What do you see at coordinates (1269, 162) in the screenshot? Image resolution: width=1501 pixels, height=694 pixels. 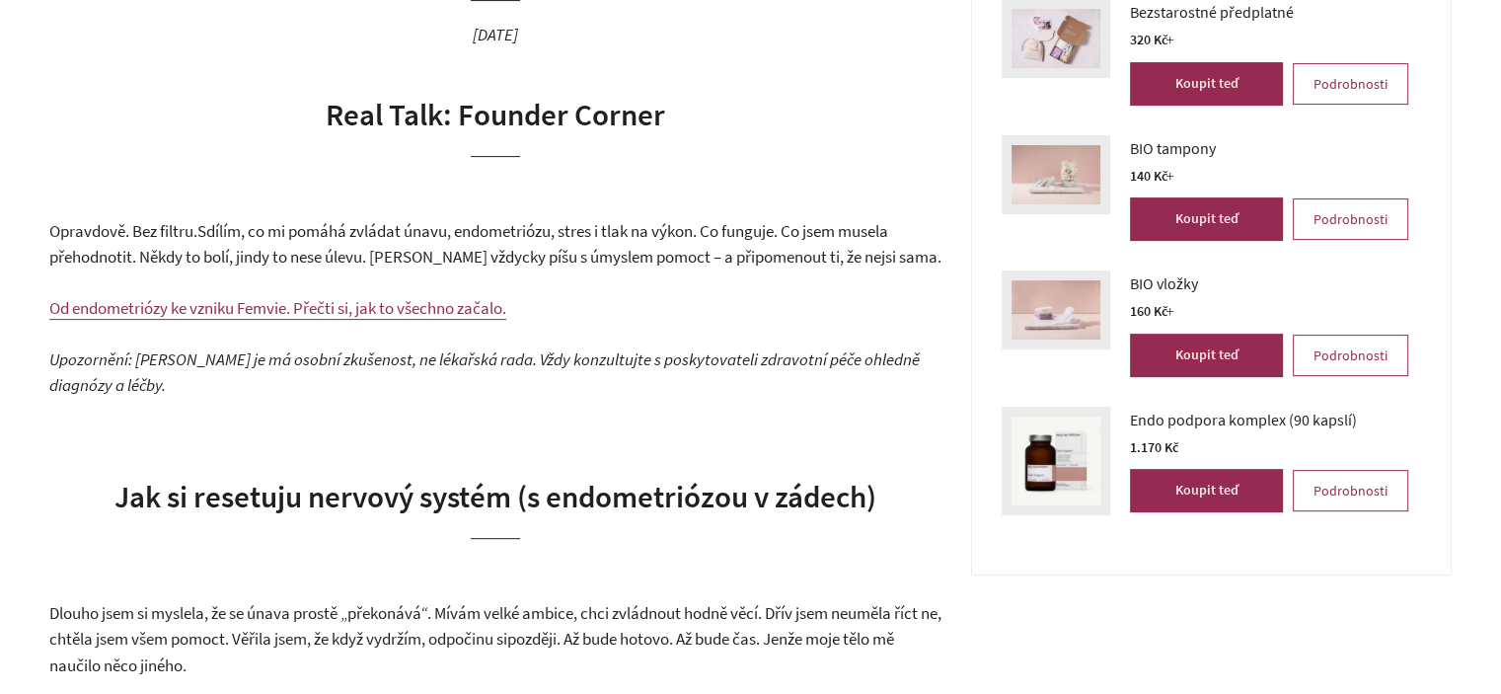 I see `a: BIO tampony 140 Kč` at bounding box center [1269, 162].